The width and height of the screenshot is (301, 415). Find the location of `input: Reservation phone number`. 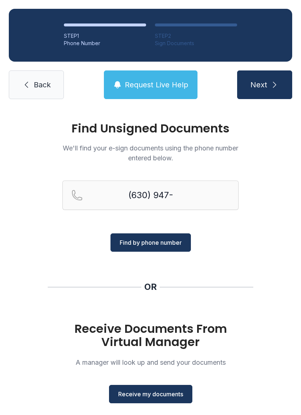

input: Reservation phone number is located at coordinates (150, 195).